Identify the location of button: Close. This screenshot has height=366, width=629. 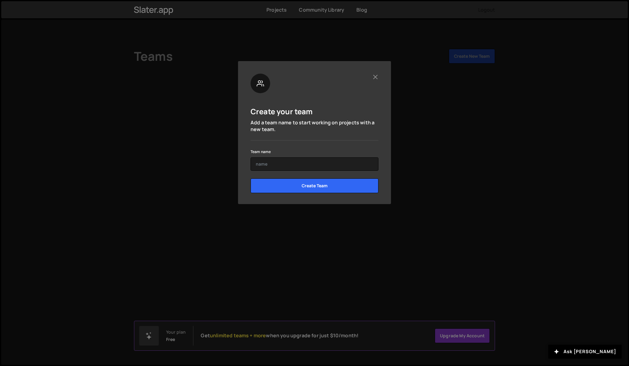
(375, 77).